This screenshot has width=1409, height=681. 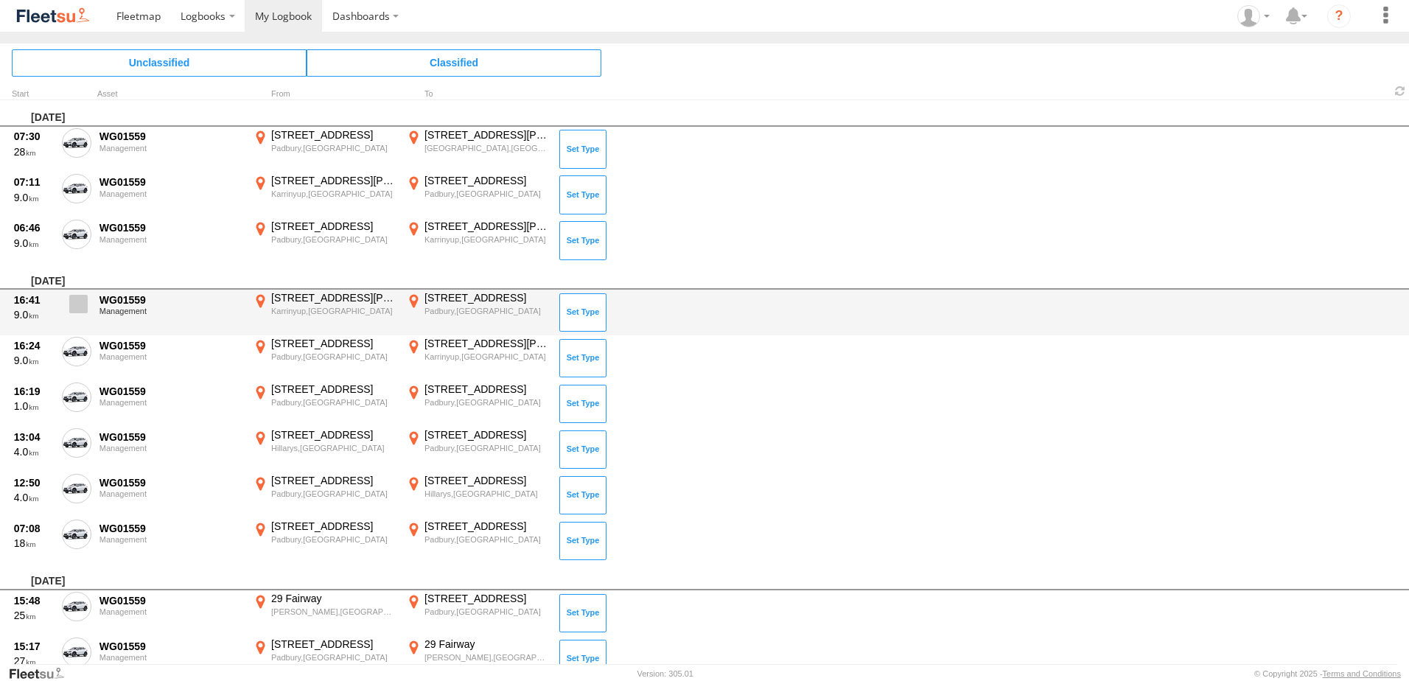 What do you see at coordinates (34, 646) in the screenshot?
I see `div: 15:17` at bounding box center [34, 646].